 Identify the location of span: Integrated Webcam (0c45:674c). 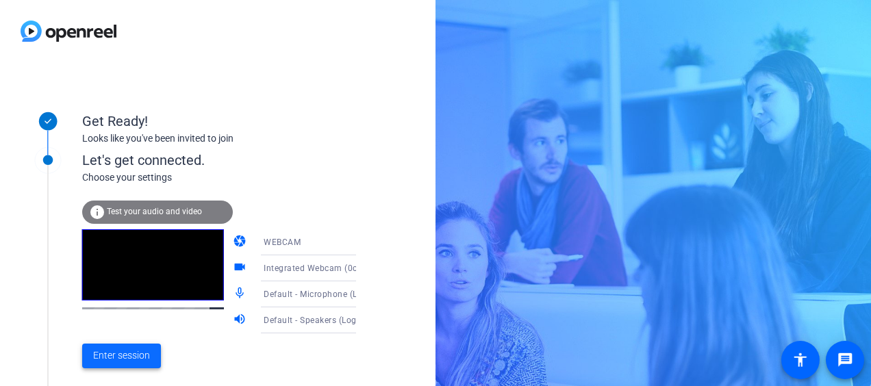
(328, 268).